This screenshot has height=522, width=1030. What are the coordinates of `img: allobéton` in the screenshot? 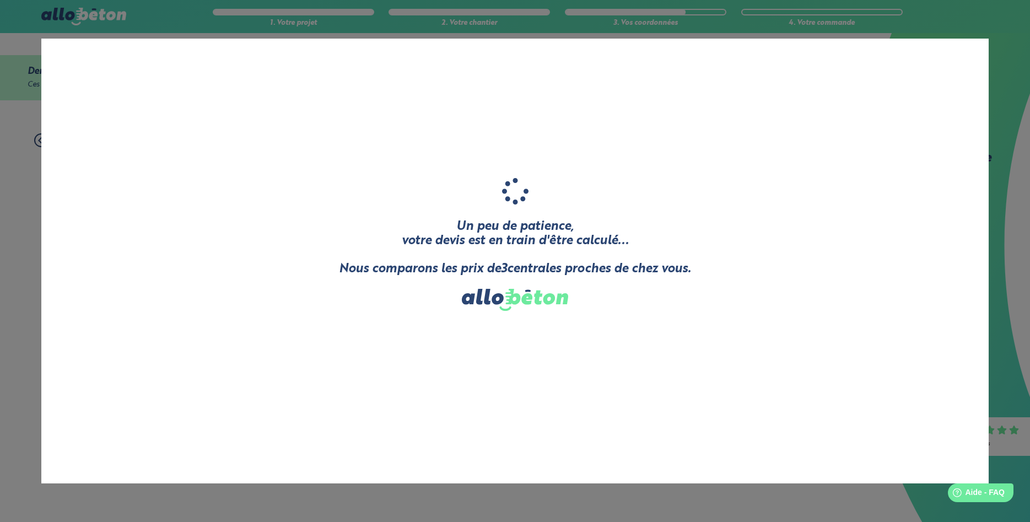 It's located at (515, 300).